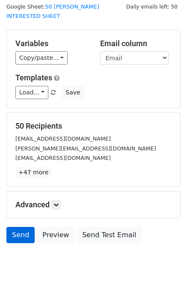  What do you see at coordinates (165, 285) in the screenshot?
I see `div: Chat Widget` at bounding box center [165, 285].